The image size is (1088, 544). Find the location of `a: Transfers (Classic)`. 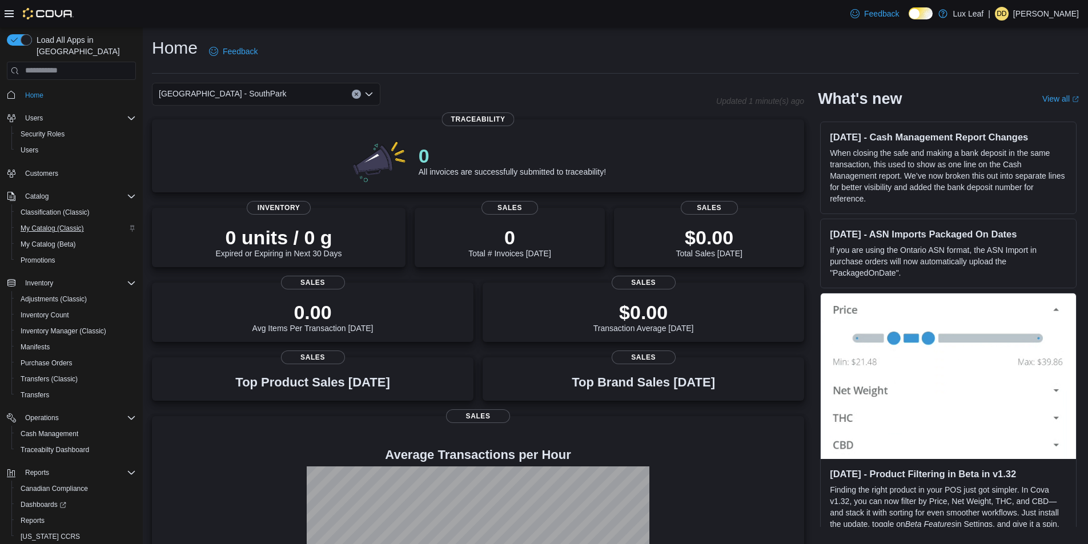

a: Transfers (Classic) is located at coordinates (49, 379).